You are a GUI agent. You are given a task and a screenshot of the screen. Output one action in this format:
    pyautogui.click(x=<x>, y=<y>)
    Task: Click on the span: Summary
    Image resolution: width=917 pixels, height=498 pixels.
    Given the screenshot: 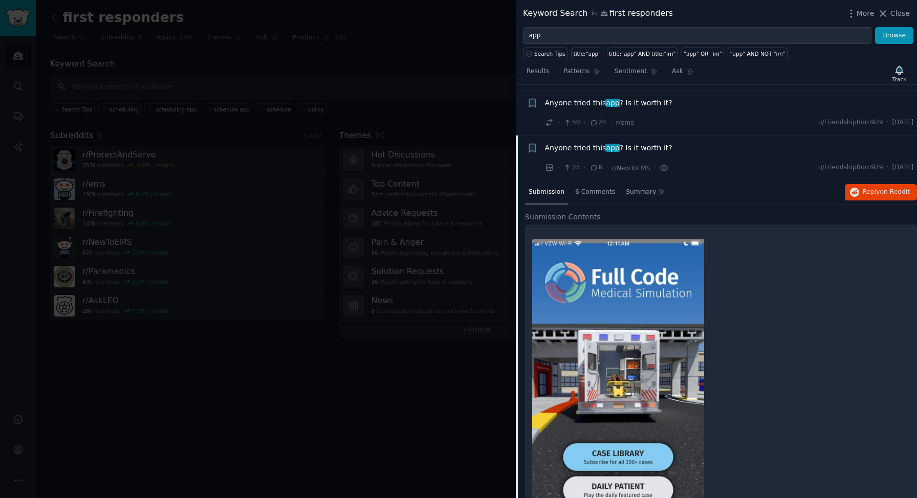 What is the action you would take?
    pyautogui.click(x=640, y=192)
    